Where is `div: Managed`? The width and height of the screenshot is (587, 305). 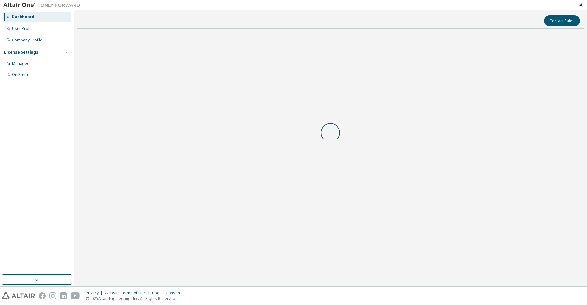
div: Managed is located at coordinates (21, 64).